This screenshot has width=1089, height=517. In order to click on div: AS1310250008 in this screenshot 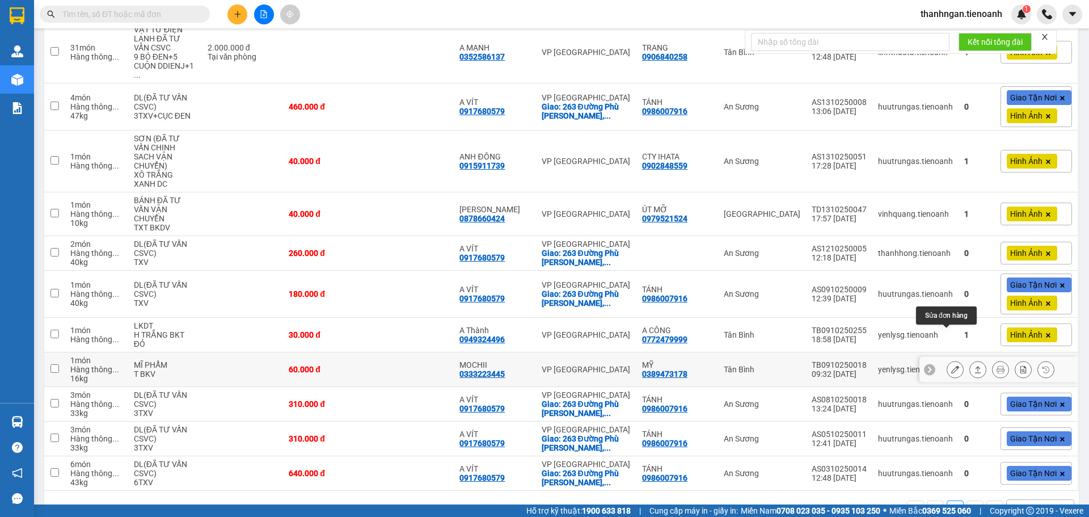, I will do `click(839, 102)`.